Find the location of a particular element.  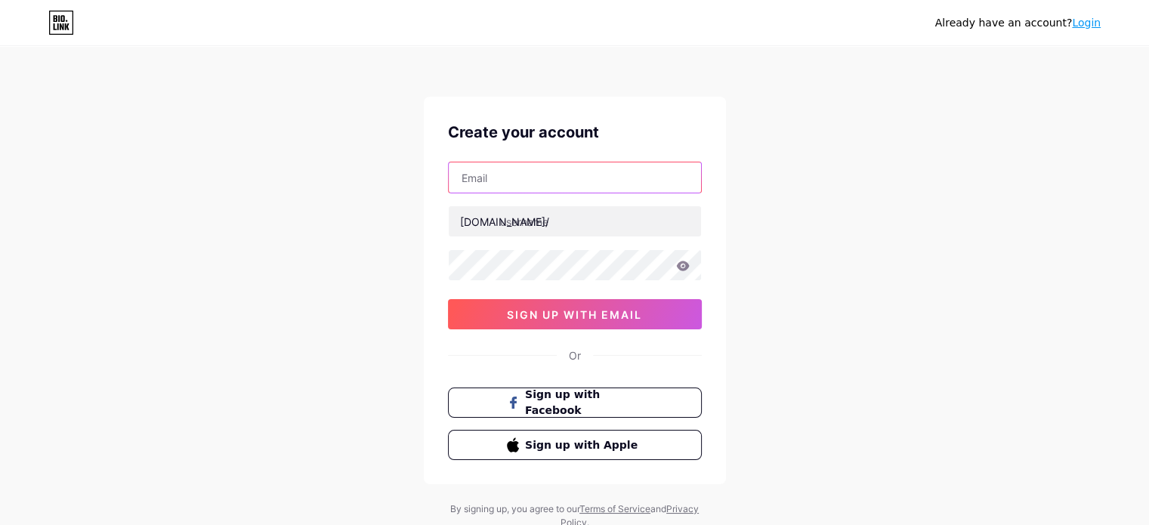

a: Login is located at coordinates (1086, 23).